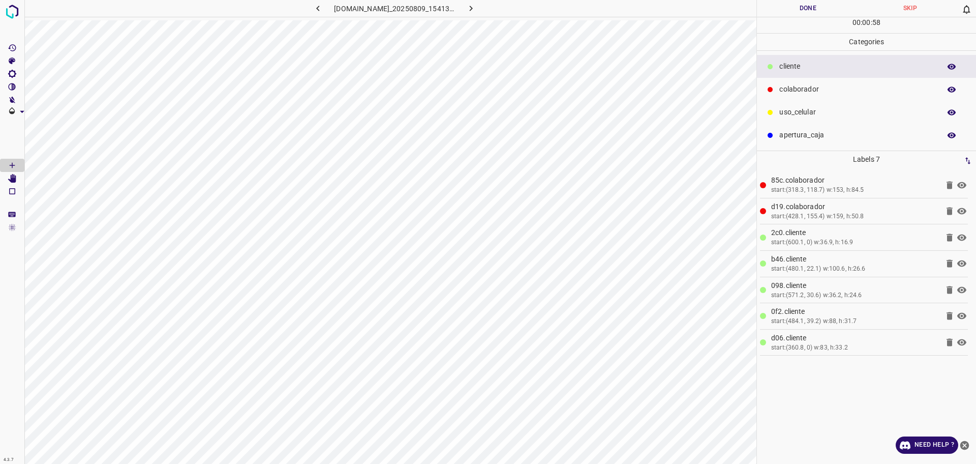 This screenshot has height=464, width=976. Describe the element at coordinates (855, 311) in the screenshot. I see `p: 0f2.​​cliente` at that location.